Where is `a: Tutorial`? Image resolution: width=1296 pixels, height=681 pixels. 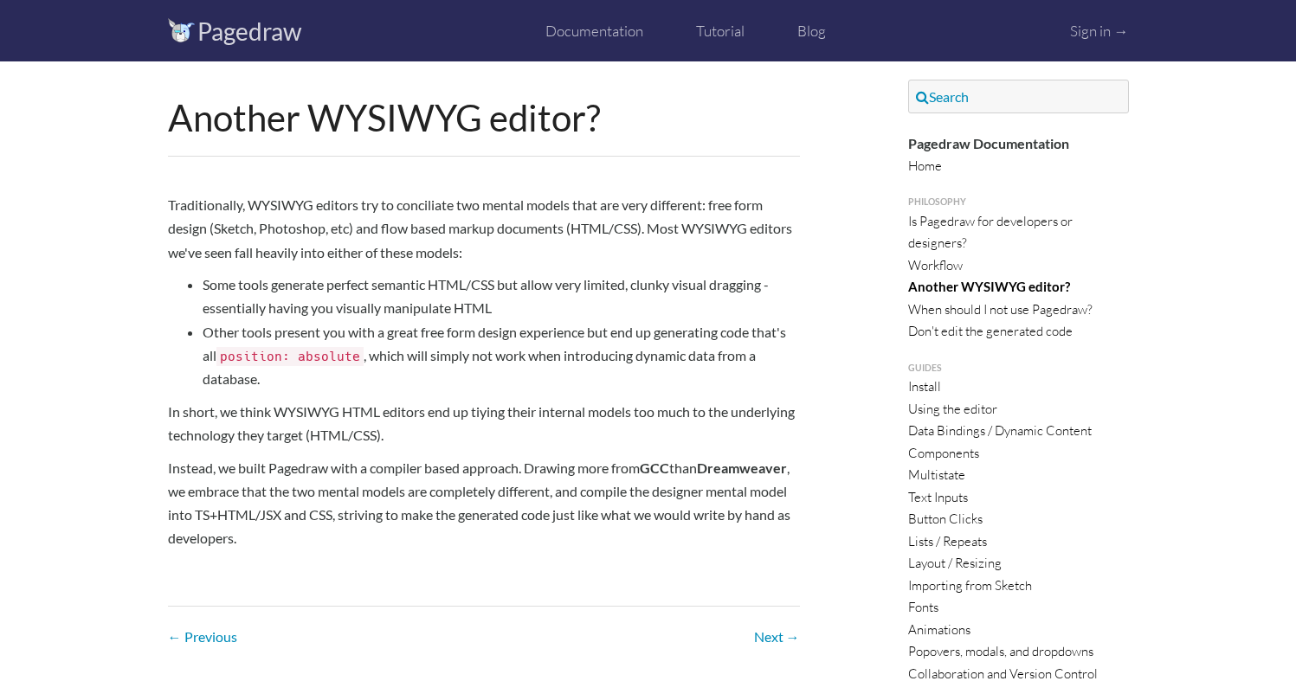 a: Tutorial is located at coordinates (720, 30).